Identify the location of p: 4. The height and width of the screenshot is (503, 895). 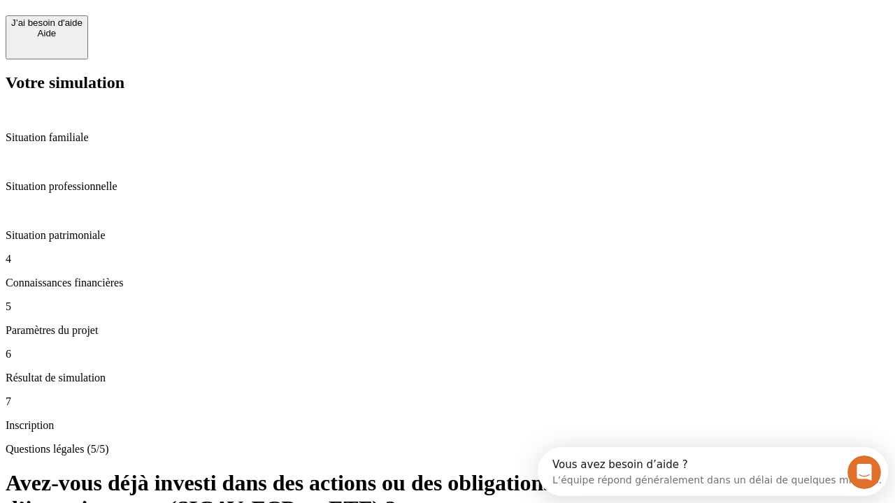
(447, 259).